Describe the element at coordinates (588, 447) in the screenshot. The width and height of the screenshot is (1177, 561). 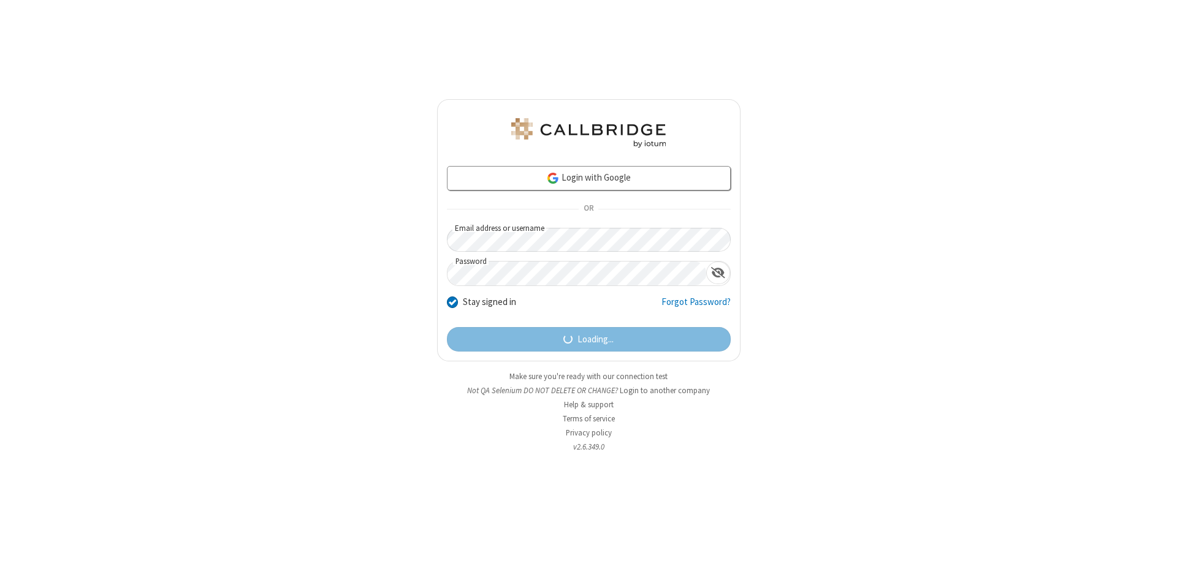
I see `li: v2.6.349.0` at that location.